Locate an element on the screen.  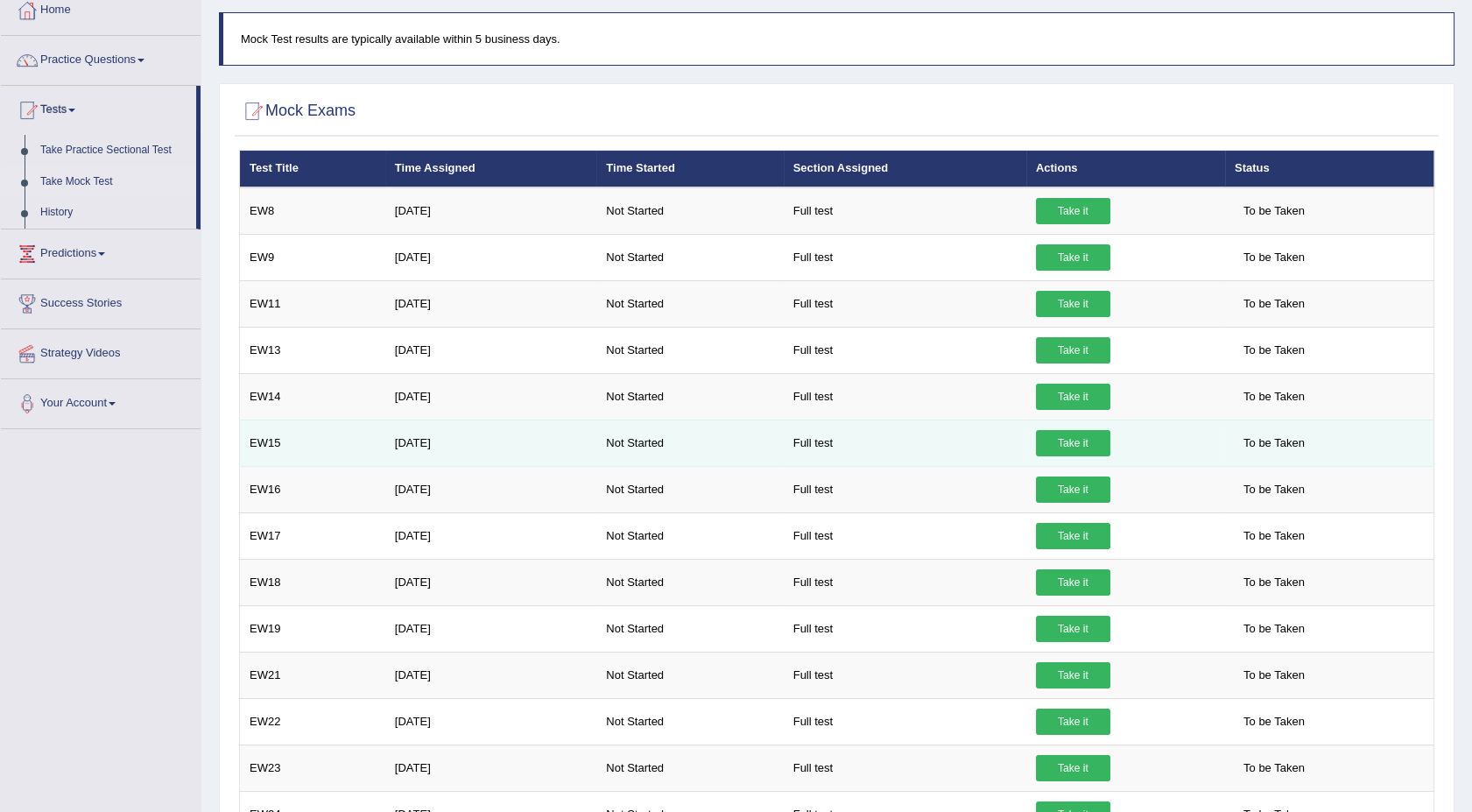
a: Strategy Videos is located at coordinates (101, 351).